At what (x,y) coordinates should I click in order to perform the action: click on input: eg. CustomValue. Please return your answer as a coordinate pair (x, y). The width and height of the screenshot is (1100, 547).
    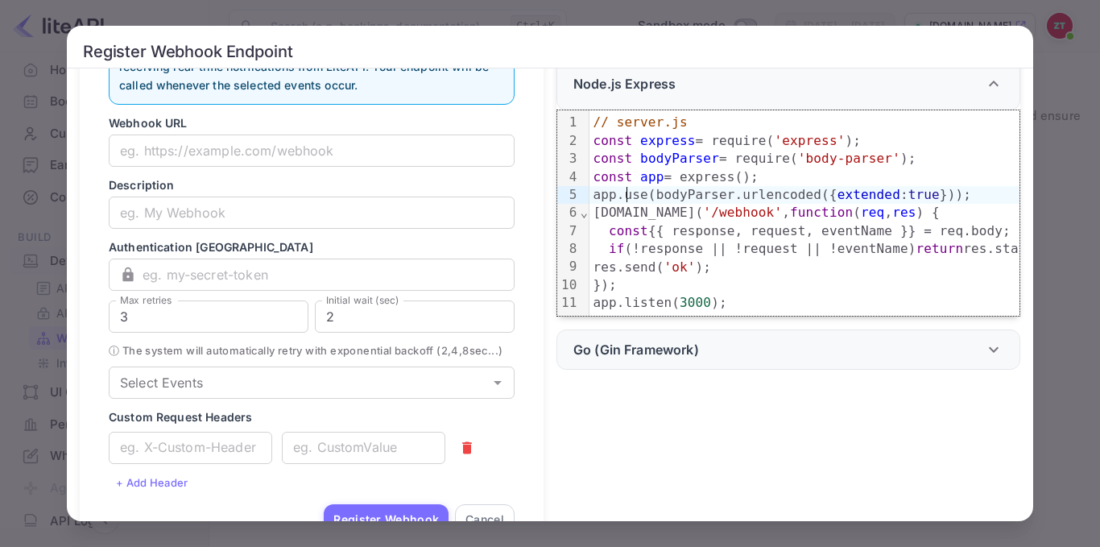
    Looking at the image, I should click on (363, 448).